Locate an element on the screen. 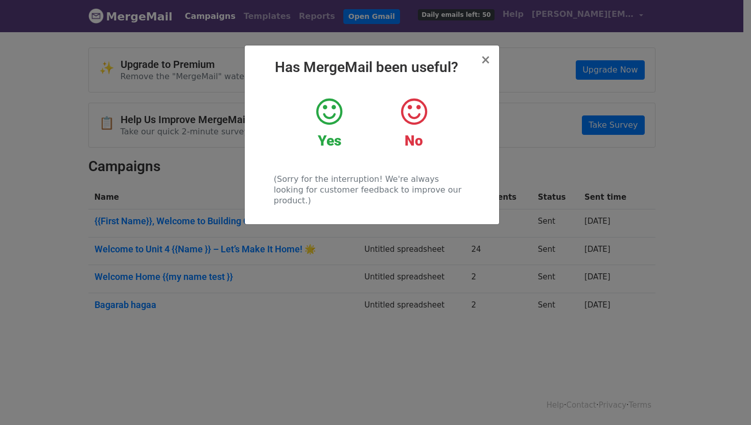  strong: Yes is located at coordinates (329, 140).